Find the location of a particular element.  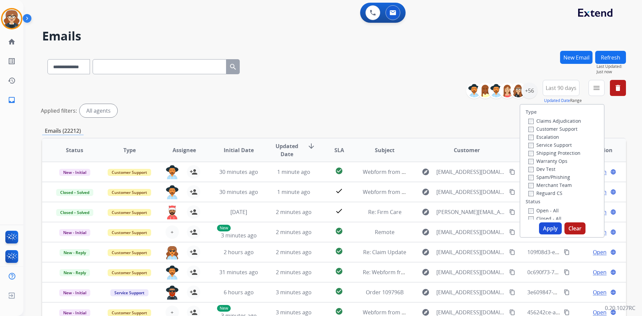

p: New is located at coordinates (224, 308).